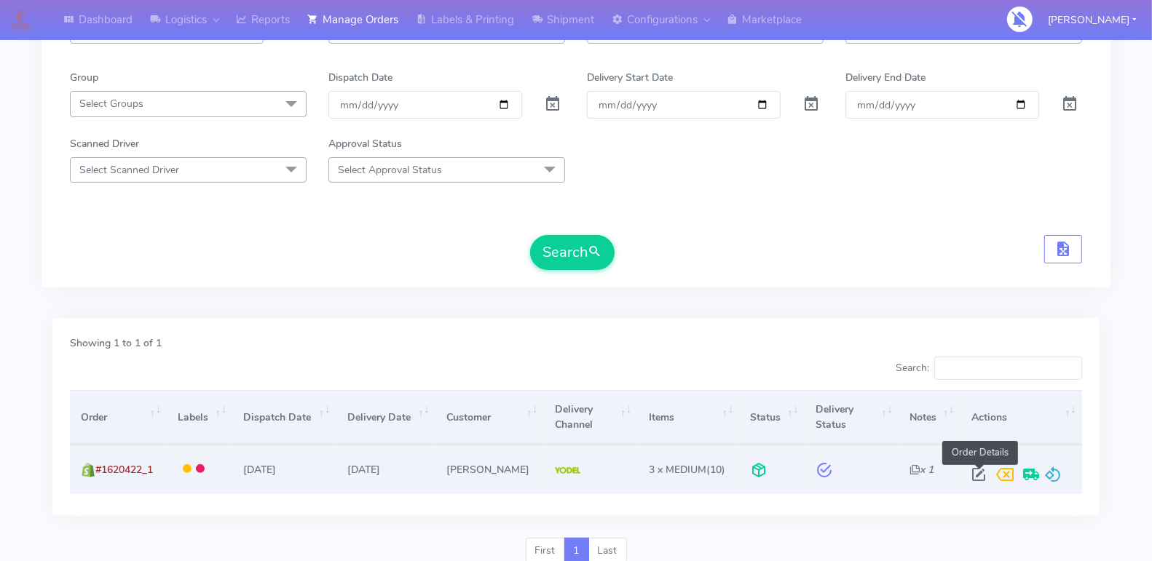  I want to click on input: Search:, so click(1008, 368).